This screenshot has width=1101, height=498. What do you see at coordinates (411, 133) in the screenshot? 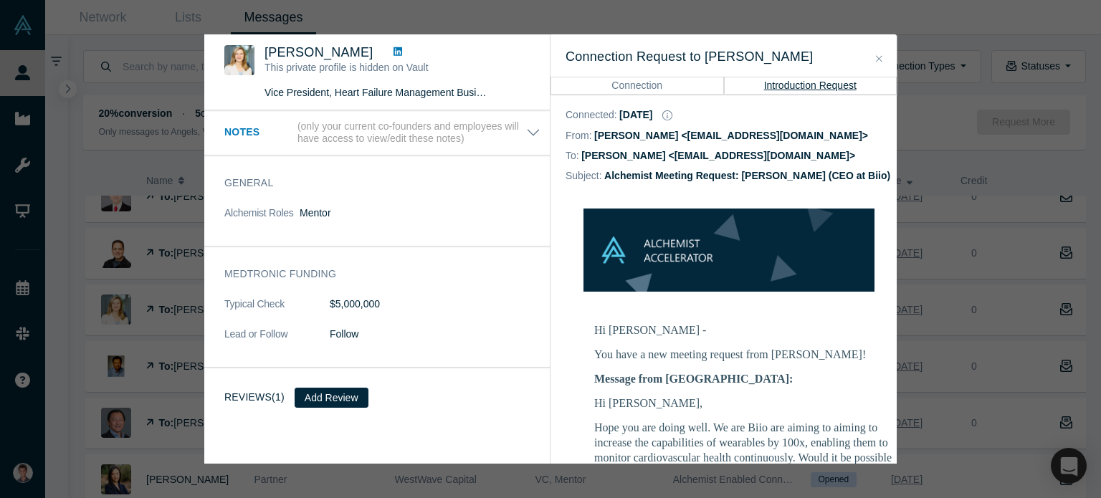
I see `p: (only your current co-founders and employees will have access to view/edit these notes)` at bounding box center [411, 133].